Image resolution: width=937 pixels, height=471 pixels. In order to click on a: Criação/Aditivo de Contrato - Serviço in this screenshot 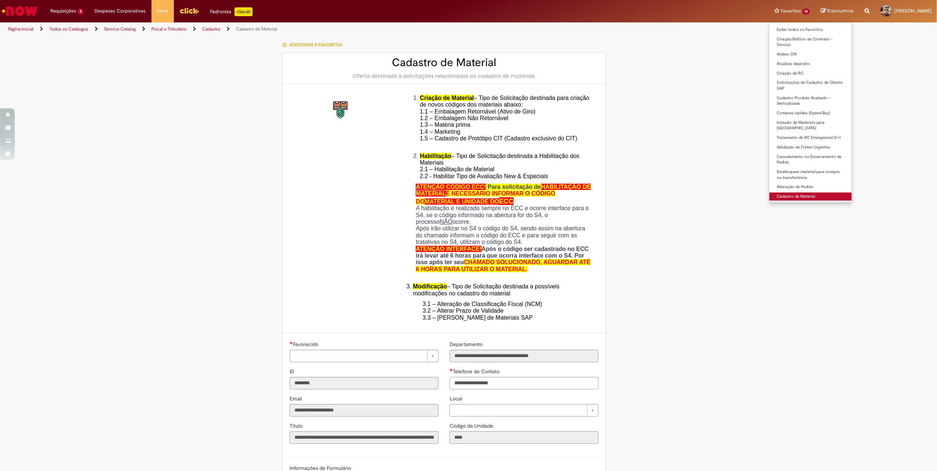, I will do `click(811, 42)`.